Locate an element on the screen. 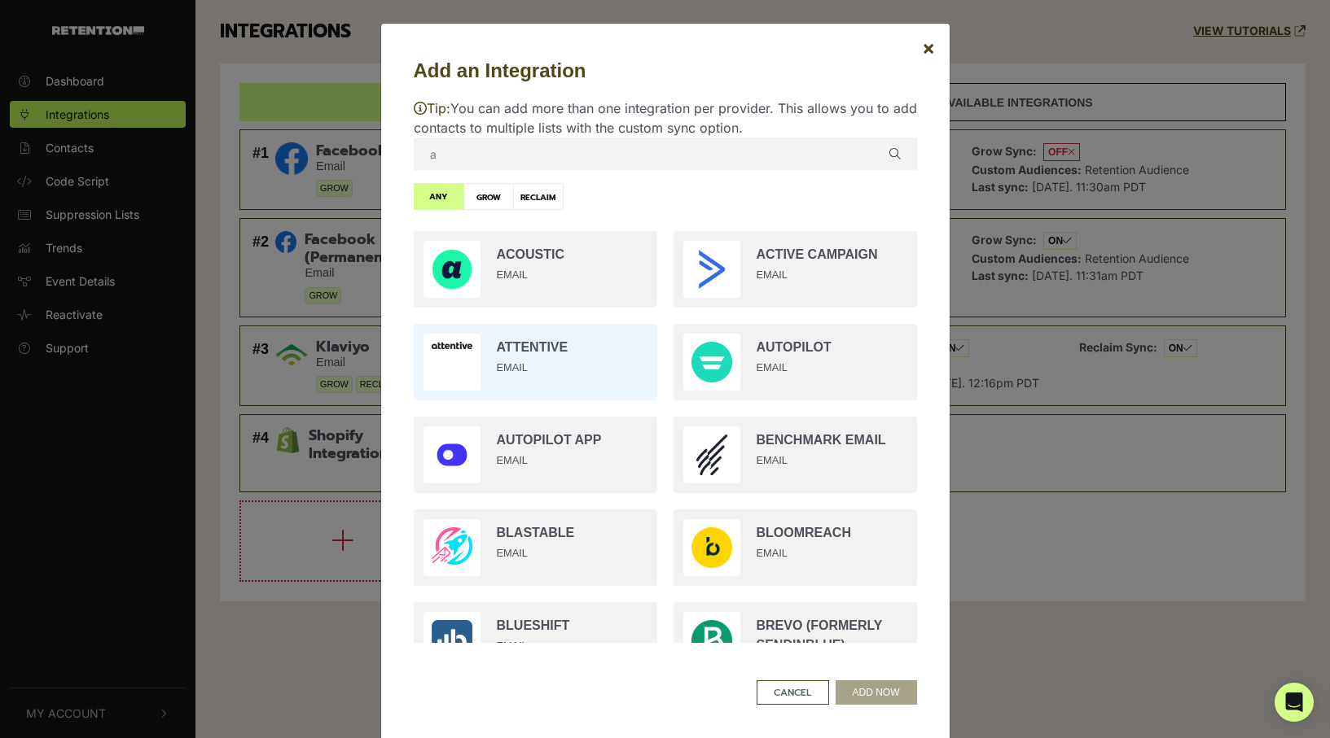 The width and height of the screenshot is (1330, 738). h5: Add an Integration is located at coordinates (665, 71).